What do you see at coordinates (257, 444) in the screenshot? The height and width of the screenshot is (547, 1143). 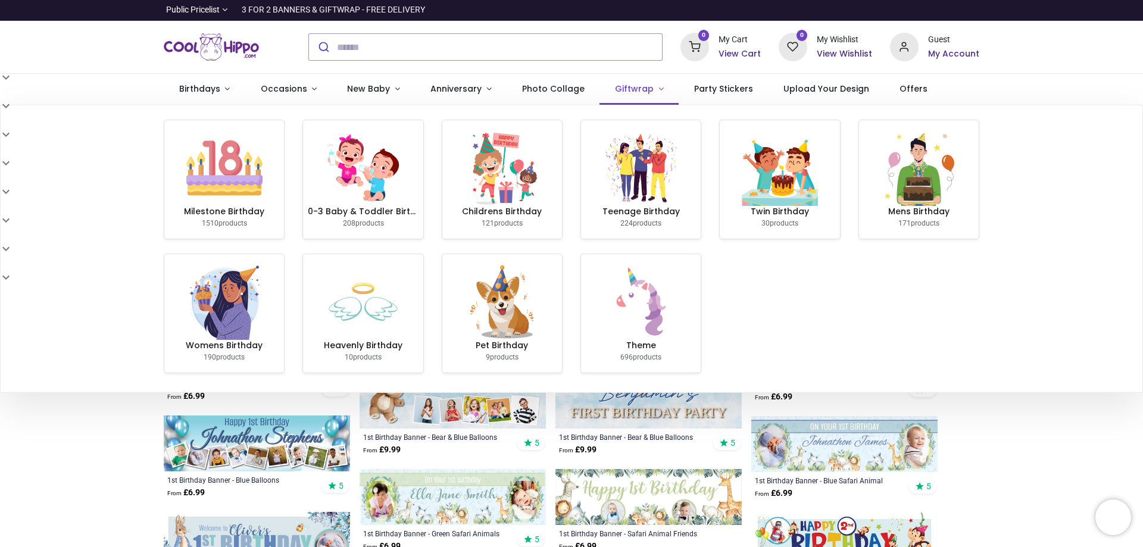 I see `img: Personalised 1st Birthday Banner - Blue Balloons - Custom Name & 9 Photo Upload` at bounding box center [257, 444].